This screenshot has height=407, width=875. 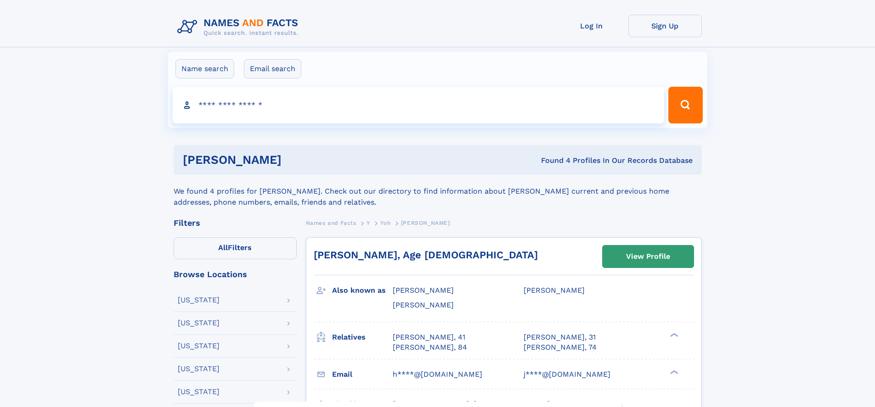 I want to click on div: Filters, so click(x=235, y=223).